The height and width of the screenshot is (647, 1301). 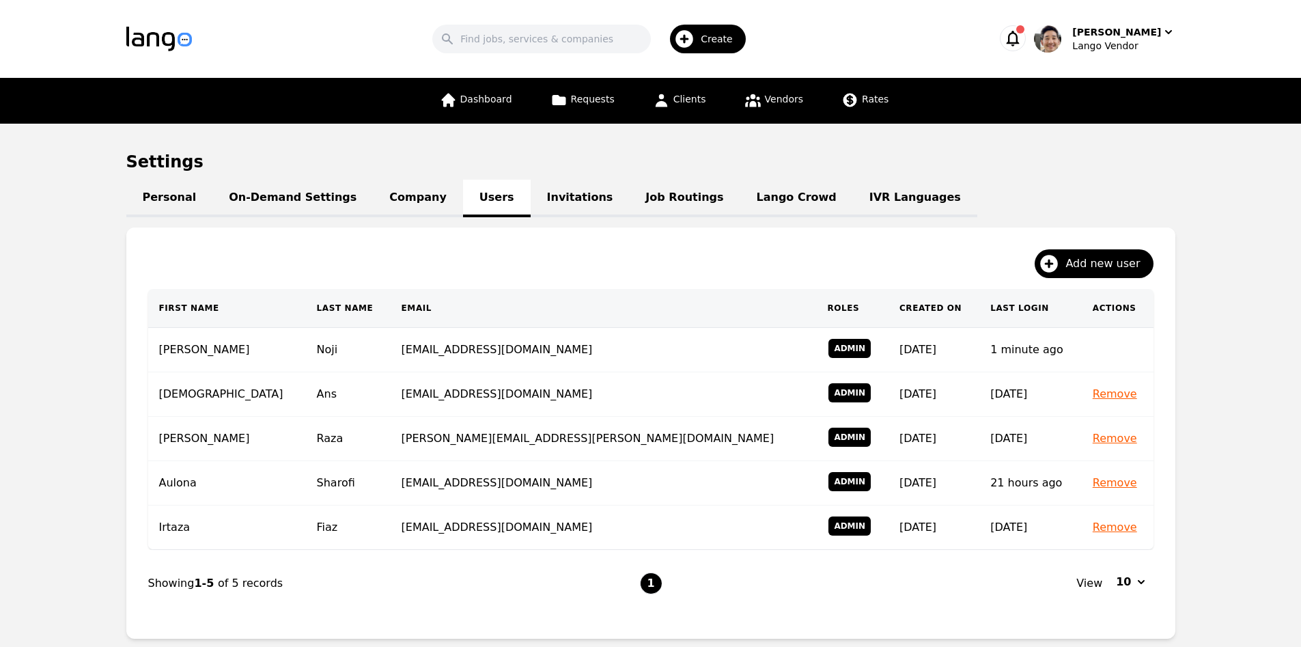 What do you see at coordinates (875, 99) in the screenshot?
I see `span: Rates` at bounding box center [875, 99].